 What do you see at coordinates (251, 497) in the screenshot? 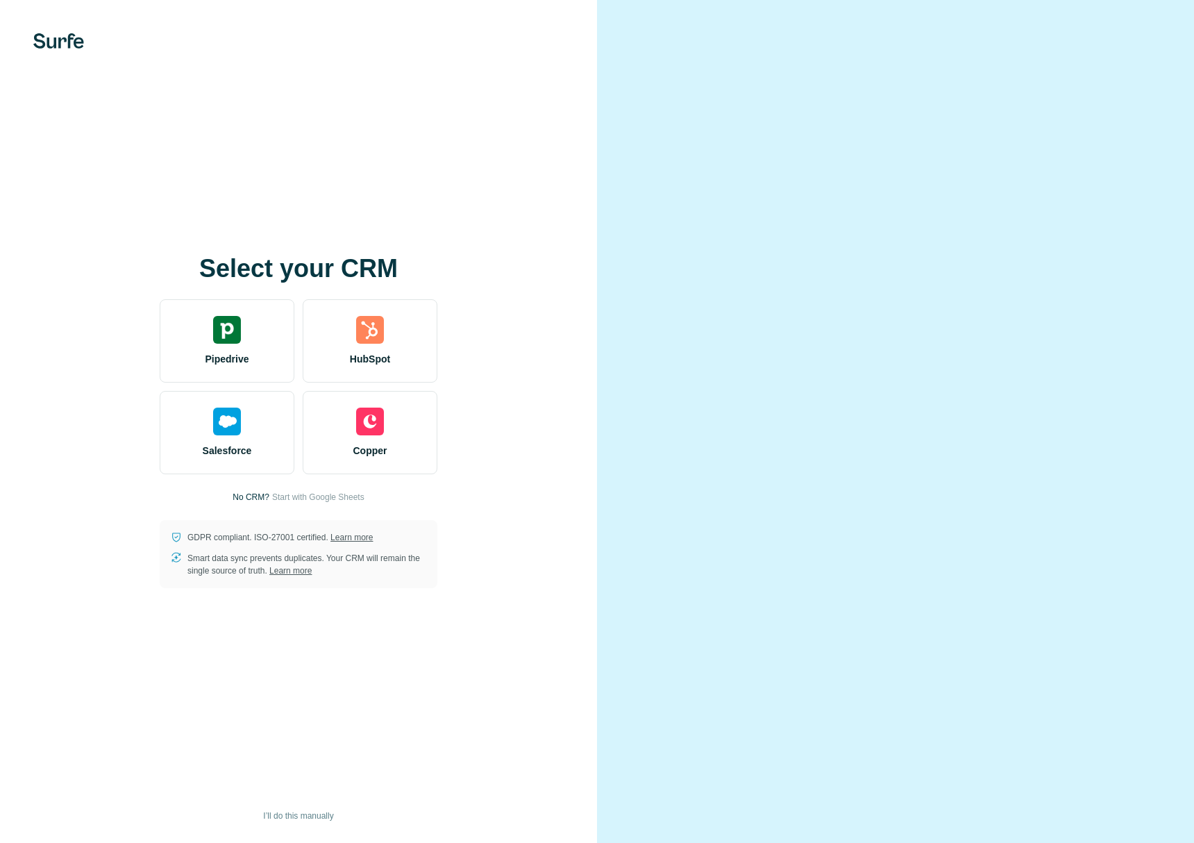
I see `p: No CRM?` at bounding box center [251, 497].